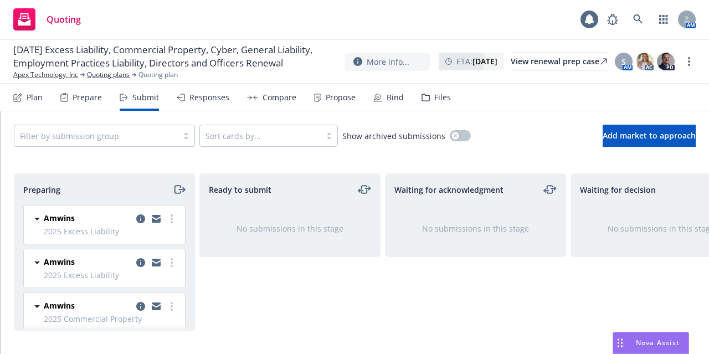 This screenshot has height=354, width=709. Describe the element at coordinates (341, 97) in the screenshot. I see `div: Propose` at that location.